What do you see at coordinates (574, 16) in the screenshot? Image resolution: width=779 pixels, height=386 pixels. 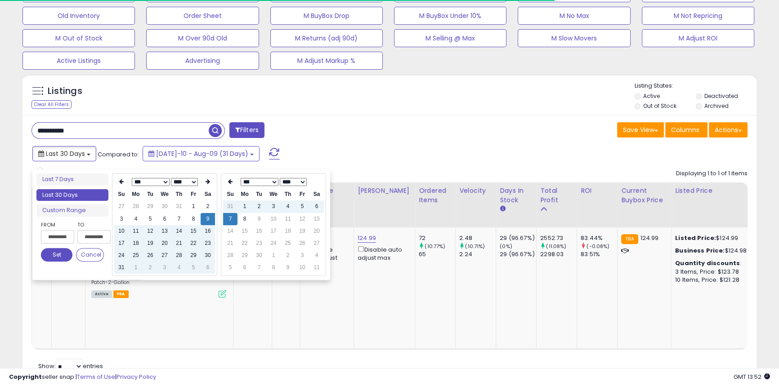 I see `button: M No Max` at bounding box center [574, 16].